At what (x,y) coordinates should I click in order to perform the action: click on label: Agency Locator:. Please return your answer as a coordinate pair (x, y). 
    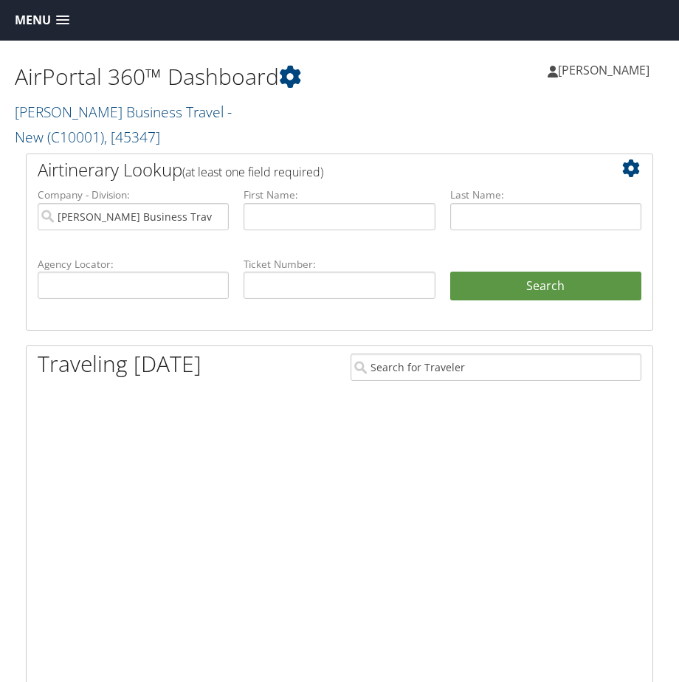
    Looking at the image, I should click on (133, 264).